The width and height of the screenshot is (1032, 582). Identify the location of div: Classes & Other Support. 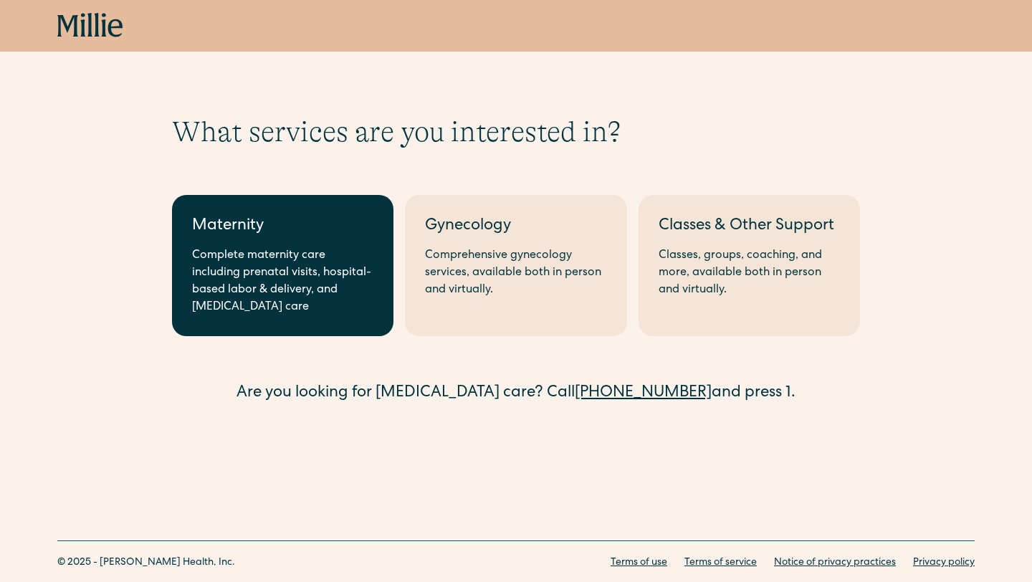
(749, 226).